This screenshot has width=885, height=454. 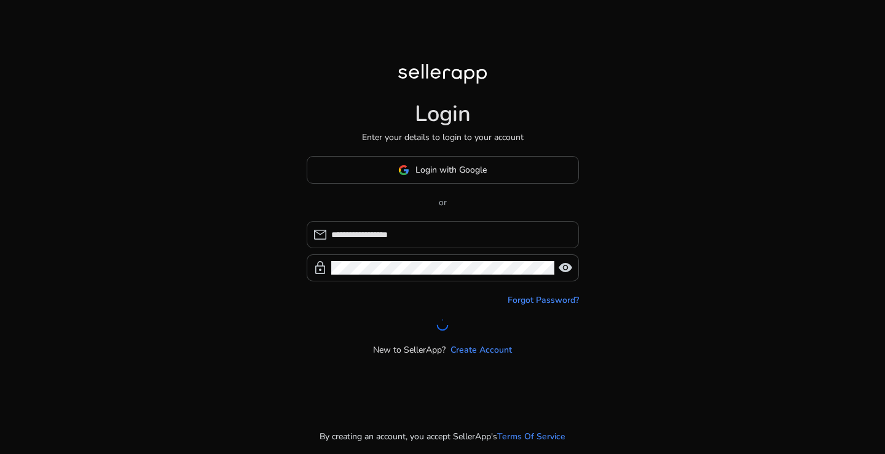 I want to click on span: Login with Google, so click(x=451, y=170).